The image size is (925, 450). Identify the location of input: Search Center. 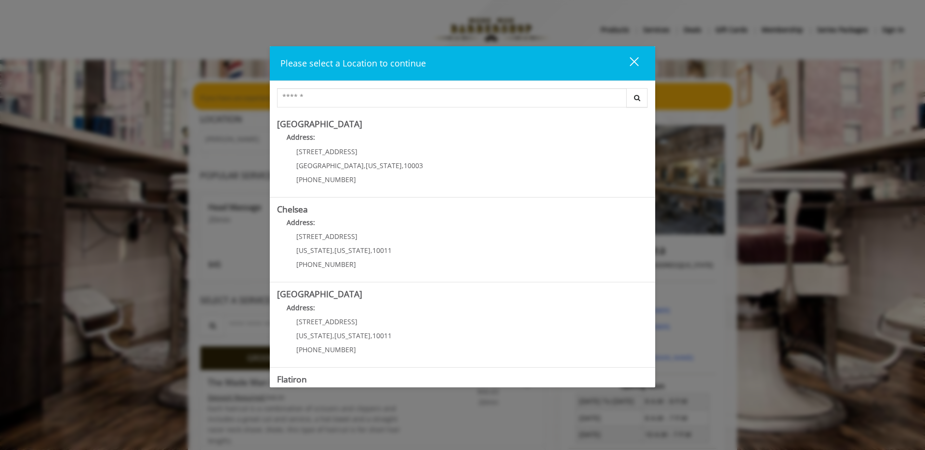
(452, 98).